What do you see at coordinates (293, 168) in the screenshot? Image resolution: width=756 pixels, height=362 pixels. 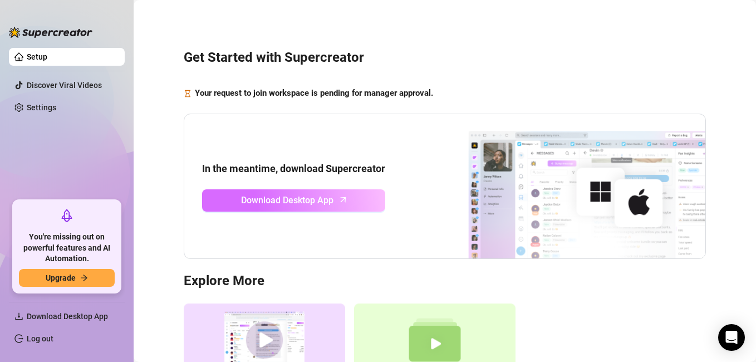 I see `strong: In the meantime, download Supercreator` at bounding box center [293, 168].